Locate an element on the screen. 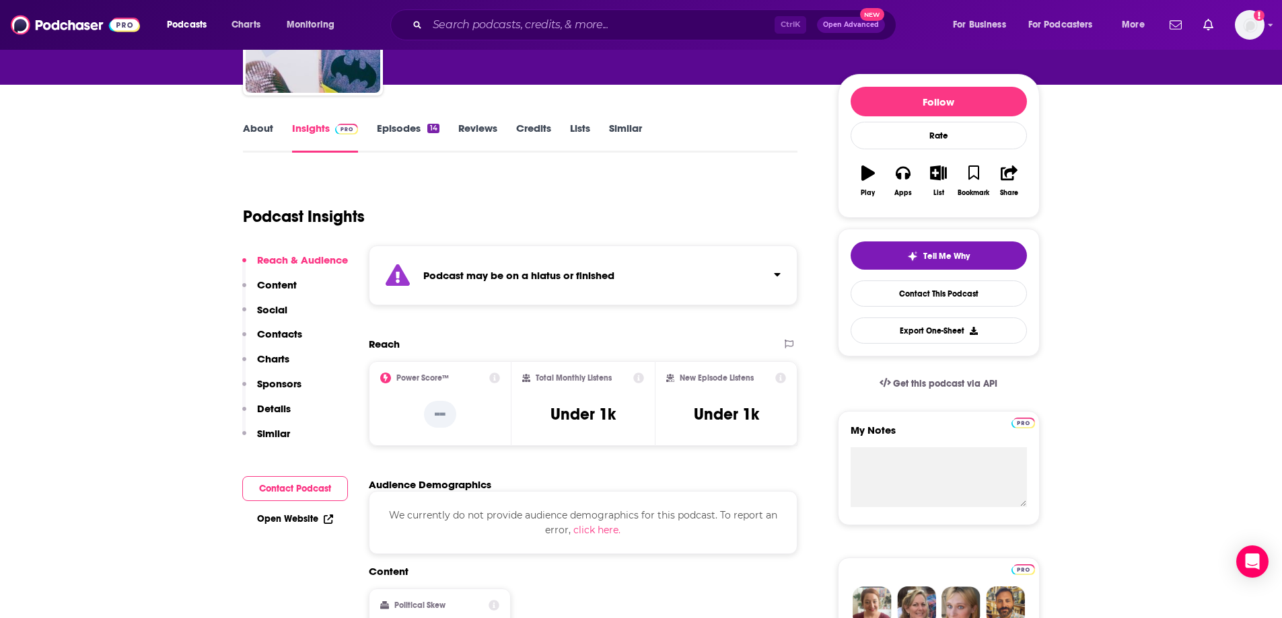 Image resolution: width=1282 pixels, height=618 pixels. img: User Profile is located at coordinates (1249, 25).